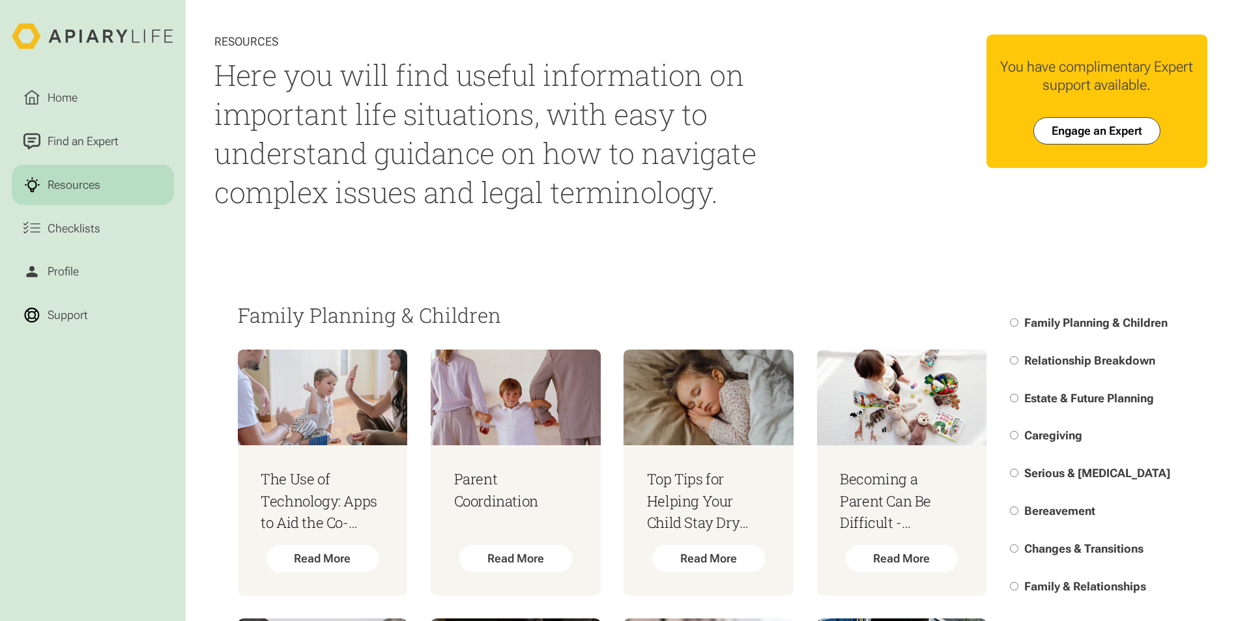 The height and width of the screenshot is (621, 1236). What do you see at coordinates (1014, 435) in the screenshot?
I see `input: Caregiving` at bounding box center [1014, 435].